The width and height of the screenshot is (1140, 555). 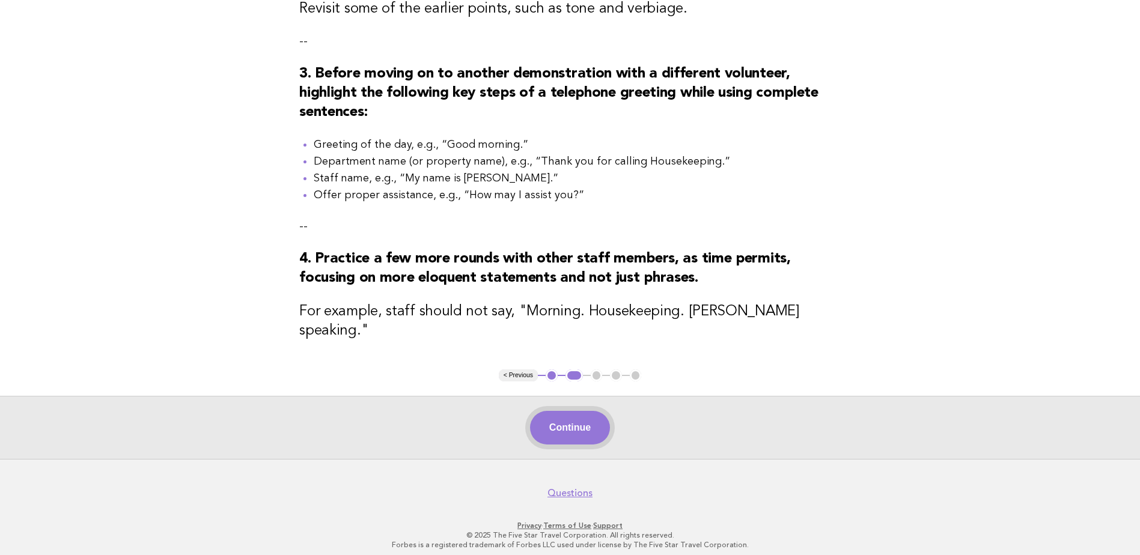 What do you see at coordinates (570, 535) in the screenshot?
I see `p: © 2025 The Five Star Travel Corporation. All rights reserved.` at bounding box center [570, 535].